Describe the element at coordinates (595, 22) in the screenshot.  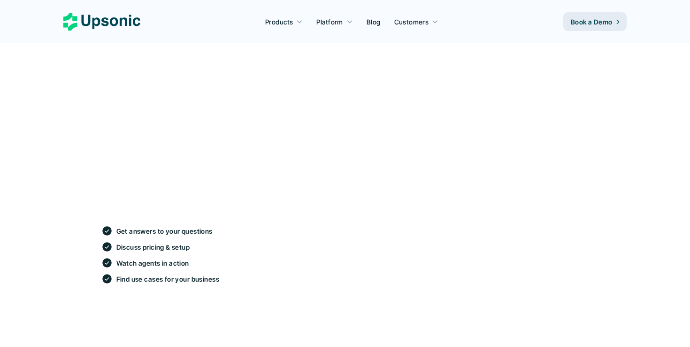
I see `a: Book a Demo` at that location.